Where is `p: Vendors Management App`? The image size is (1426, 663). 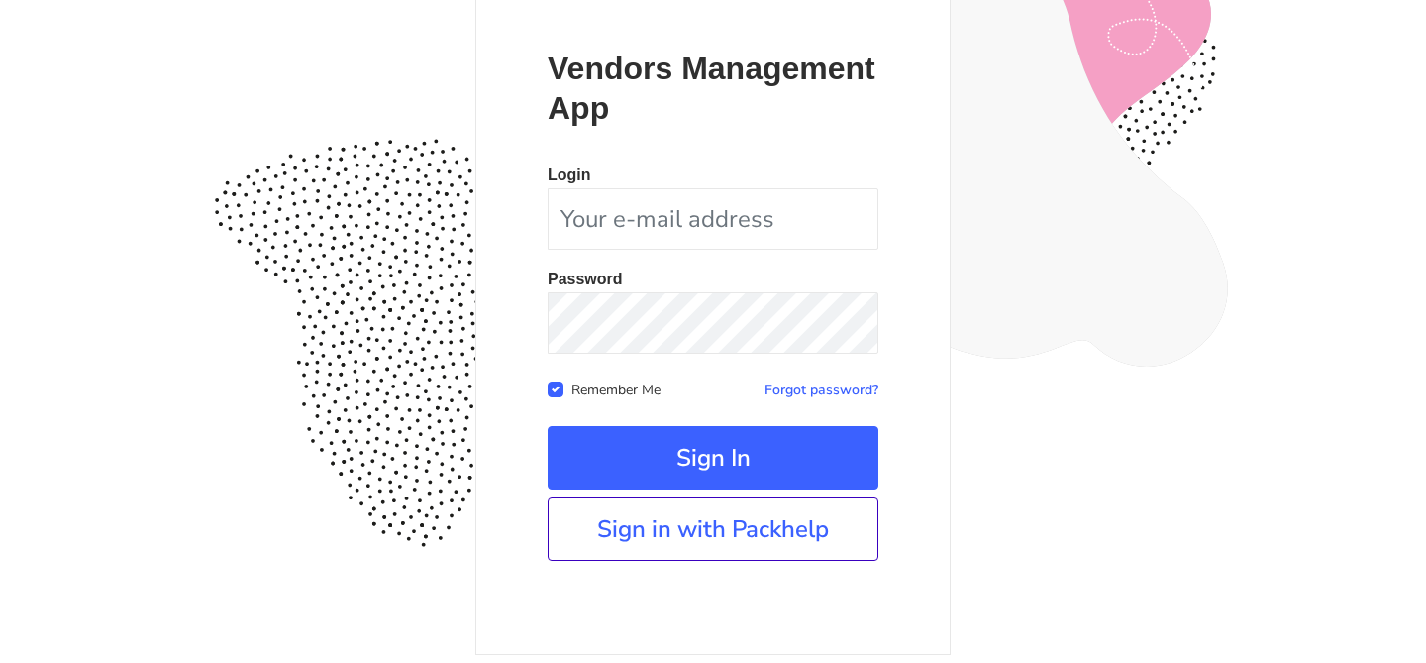
p: Vendors Management App is located at coordinates (713, 88).